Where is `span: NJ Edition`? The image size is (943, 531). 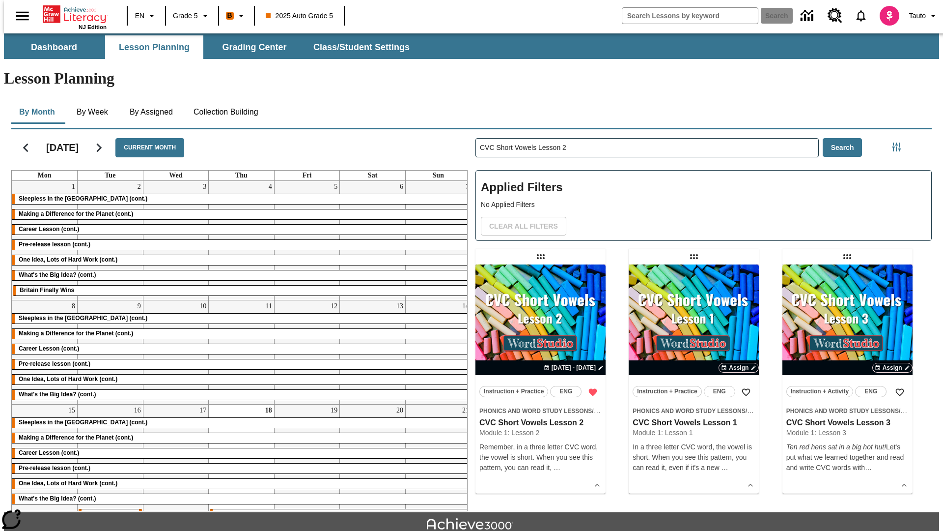 span: NJ Edition is located at coordinates (92, 27).